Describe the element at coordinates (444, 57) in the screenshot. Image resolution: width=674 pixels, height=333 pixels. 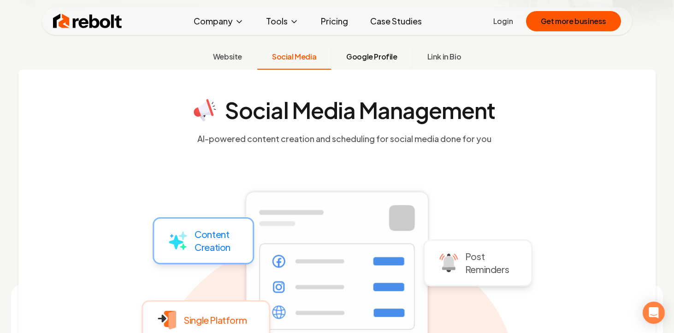
I see `span: Link in Bio` at that location.